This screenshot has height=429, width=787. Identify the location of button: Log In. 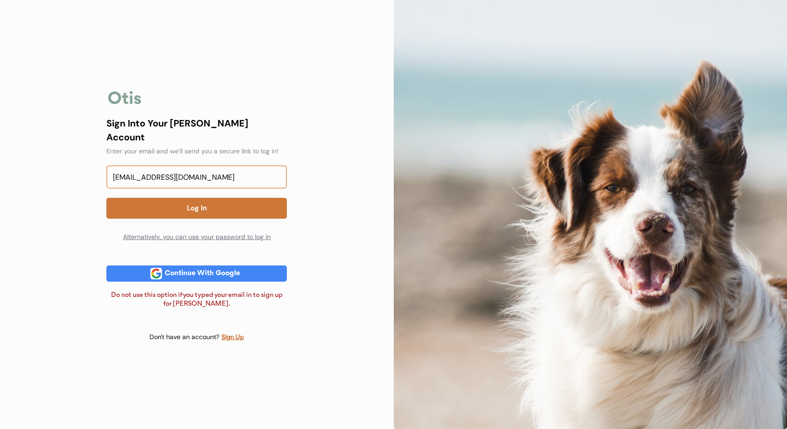
(197, 208).